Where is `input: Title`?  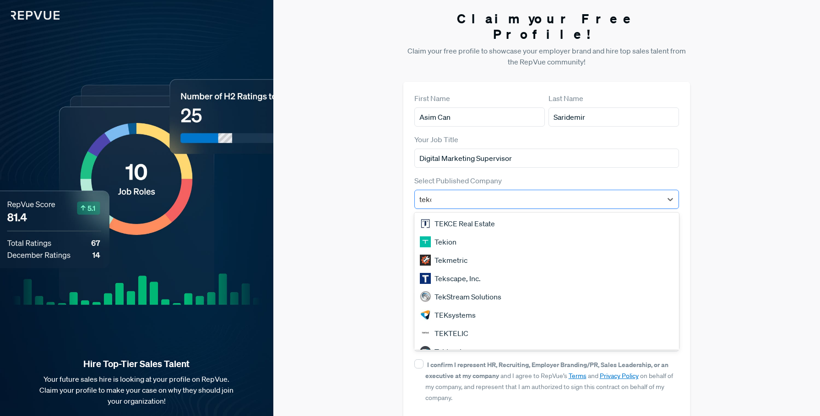
input: Title is located at coordinates (546, 158).